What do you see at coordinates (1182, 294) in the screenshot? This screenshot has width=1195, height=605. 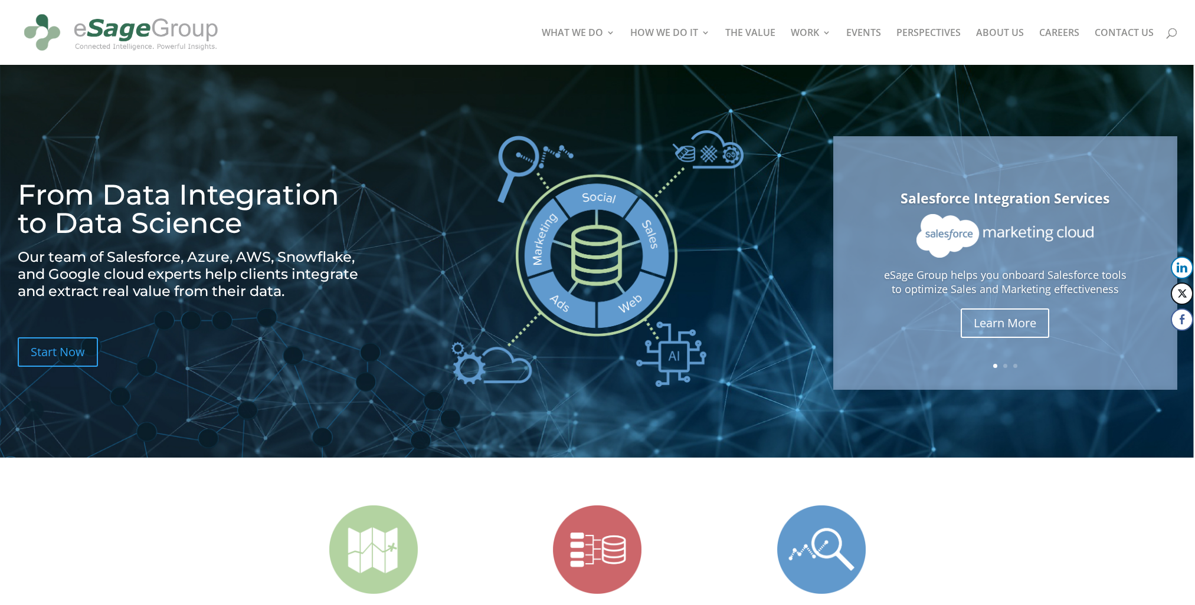 I see `button: Twitter Share` at bounding box center [1182, 294].